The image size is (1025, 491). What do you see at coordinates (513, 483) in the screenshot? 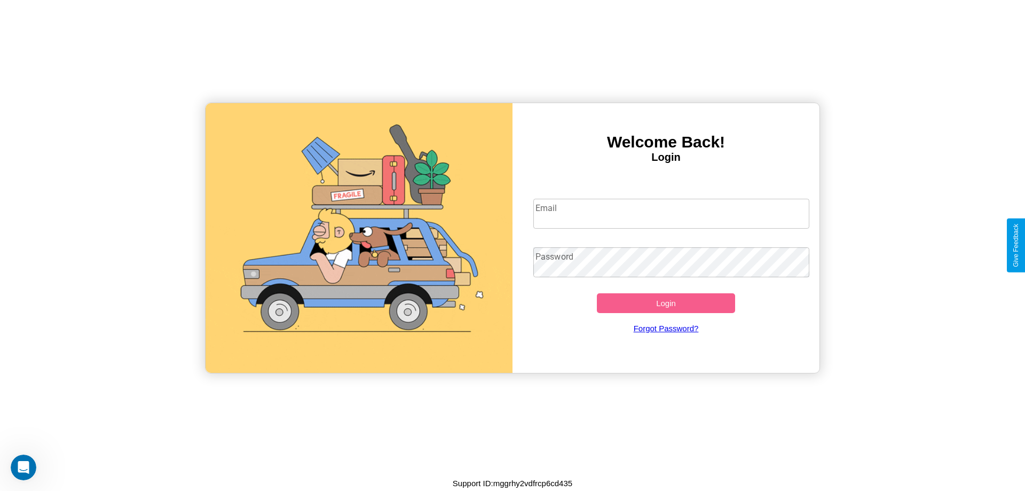
I see `p: Support ID: mggrhy2vdfrcp6cd435` at bounding box center [513, 483].